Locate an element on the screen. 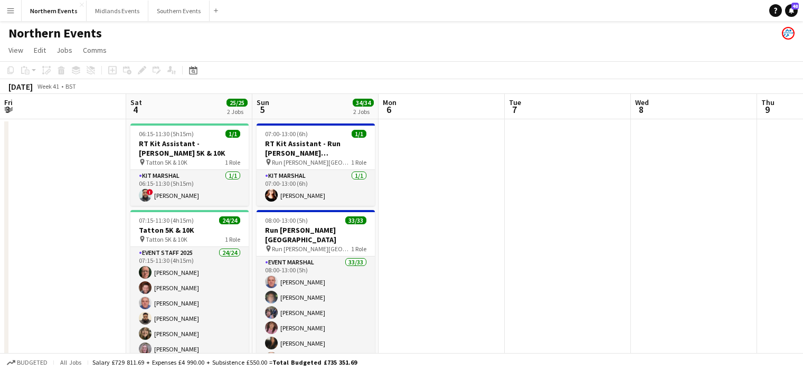  span: 06:15-11:30 (5h15m) is located at coordinates (166, 133).